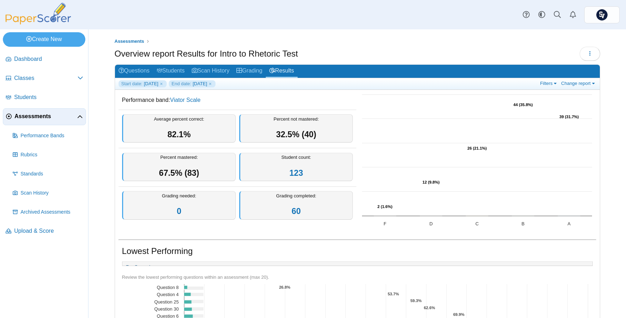  What do you see at coordinates (134, 71) in the screenshot?
I see `a: Questions` at bounding box center [134, 71].